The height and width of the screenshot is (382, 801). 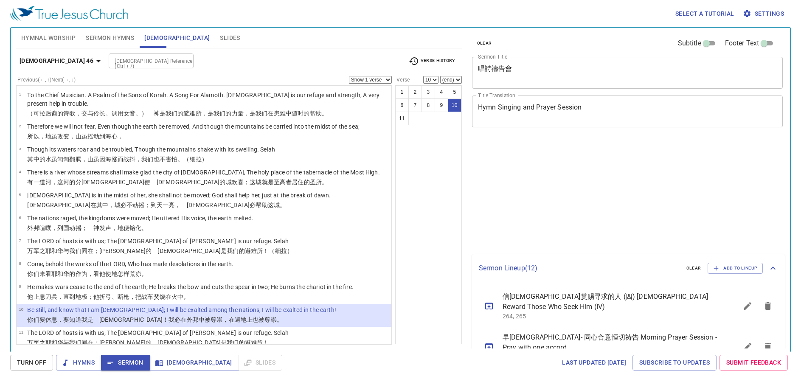 I want to click on wh2022: 虽摇动, so click(x=102, y=136).